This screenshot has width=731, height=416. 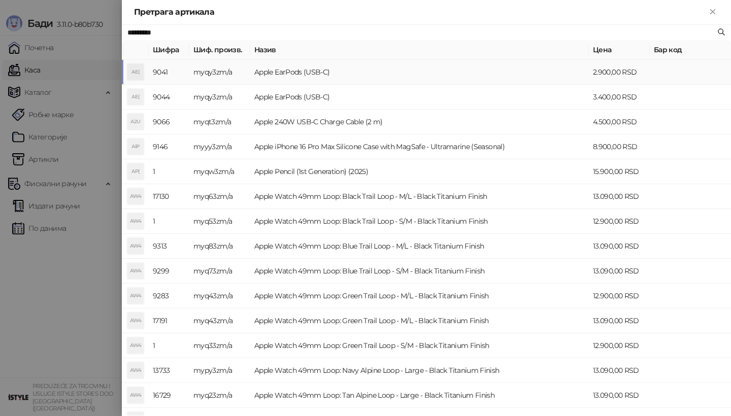 I want to click on td: 17130, so click(x=169, y=196).